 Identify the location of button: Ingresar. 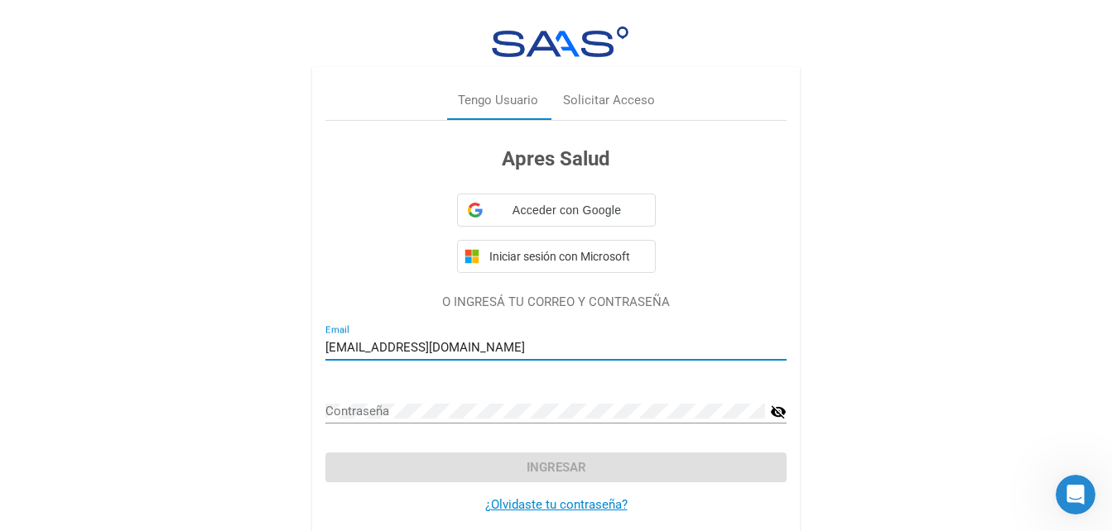
(555, 468).